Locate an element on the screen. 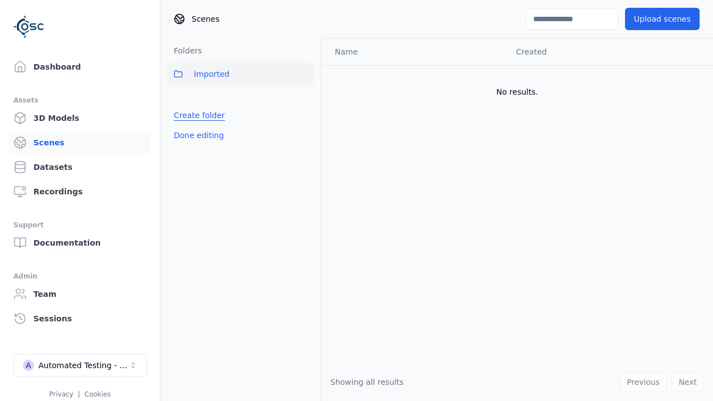 The height and width of the screenshot is (401, 713). img: Logo is located at coordinates (29, 27).